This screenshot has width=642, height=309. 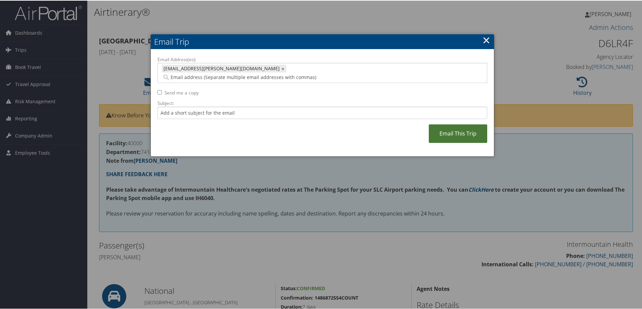 What do you see at coordinates (322, 102) in the screenshot?
I see `label: Subject:` at bounding box center [322, 102].